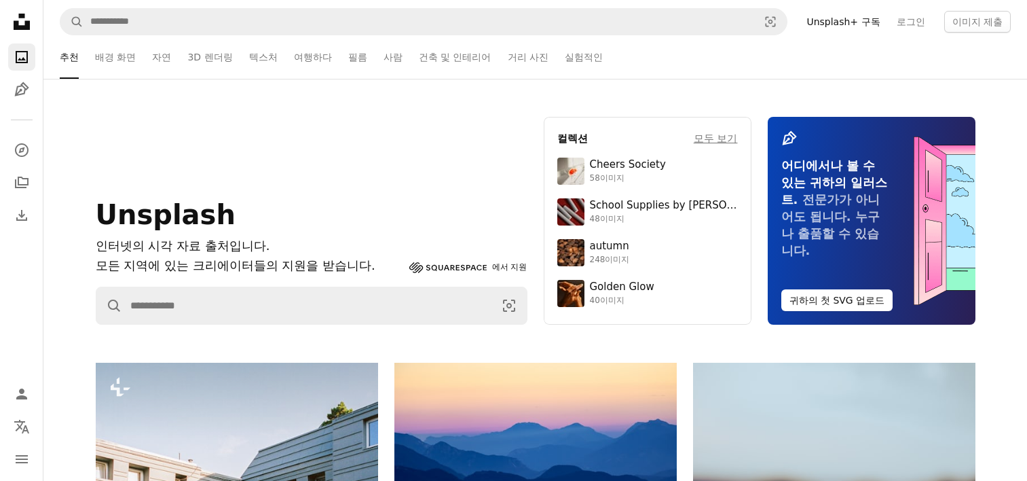 Image resolution: width=1027 pixels, height=481 pixels. Describe the element at coordinates (830, 225) in the screenshot. I see `span: 전문가가 아니어도 됩니다. 누구나 출품할 수 있습니다.` at that location.